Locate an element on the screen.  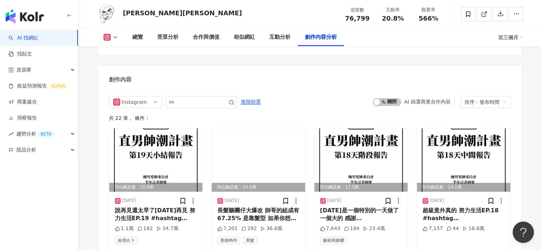
div: 追蹤數 is located at coordinates (357, 10).